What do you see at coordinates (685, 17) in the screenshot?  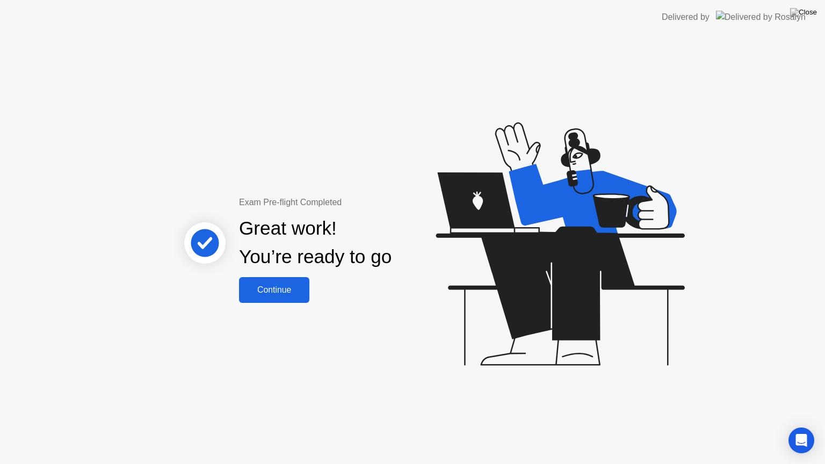 I see `div: Delivered by` at bounding box center [685, 17].